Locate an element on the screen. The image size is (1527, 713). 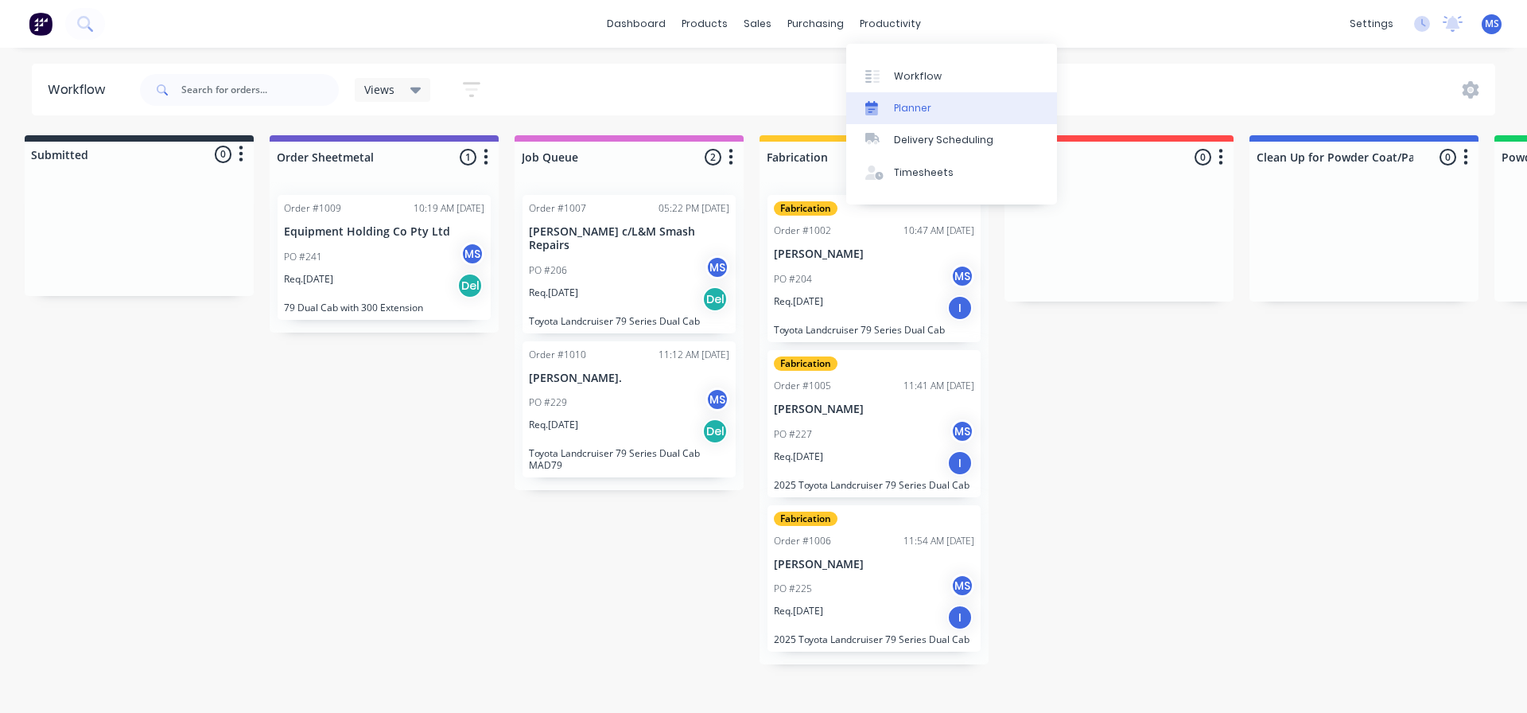
p: PO #229 is located at coordinates (548, 403).